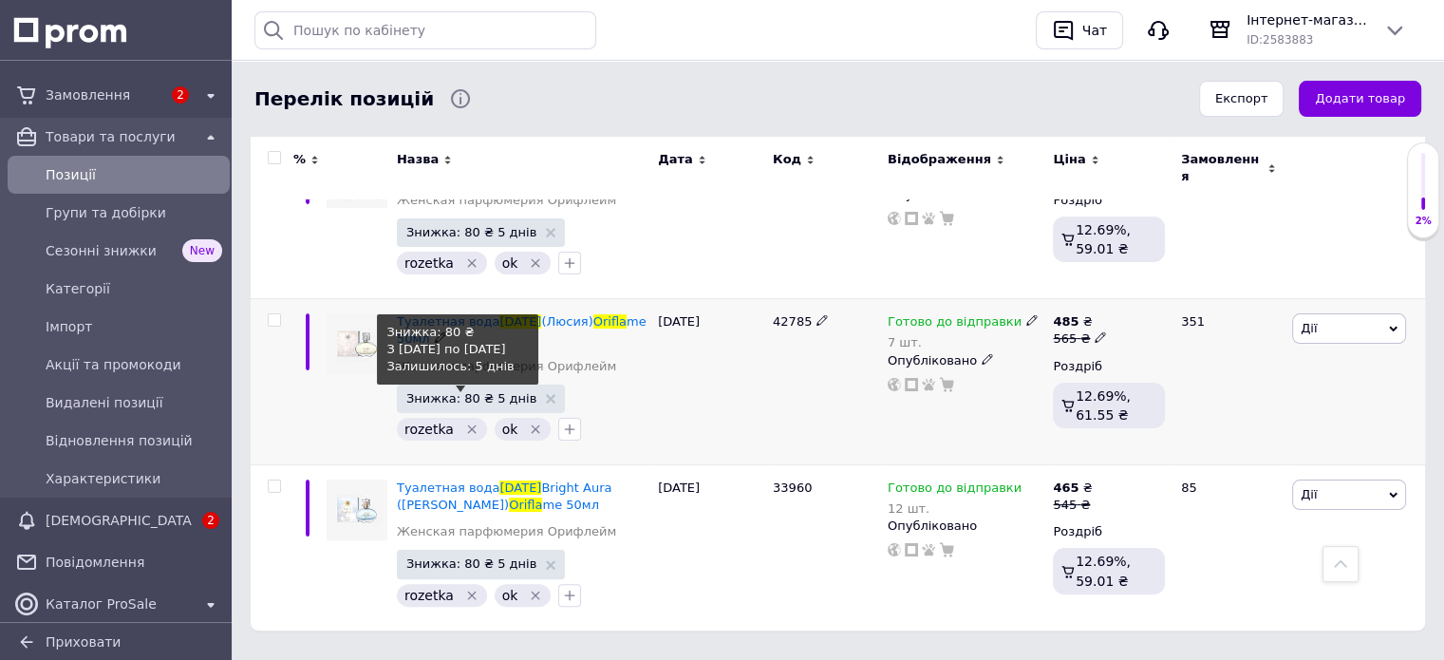 Image resolution: width=1444 pixels, height=660 pixels. I want to click on img: Туалетная вода Lucia Bright Aura (Люсия Брайт Аура) Oriflame 50мл, so click(357, 510).